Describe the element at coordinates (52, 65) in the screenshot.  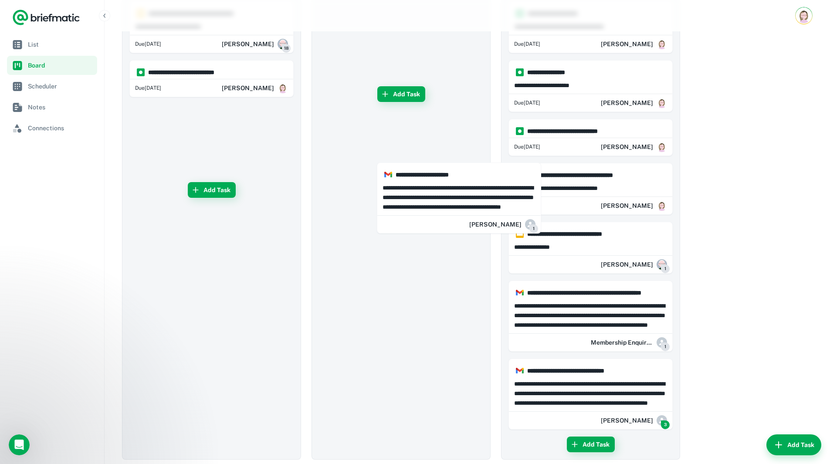
I see `a: Board` at that location.